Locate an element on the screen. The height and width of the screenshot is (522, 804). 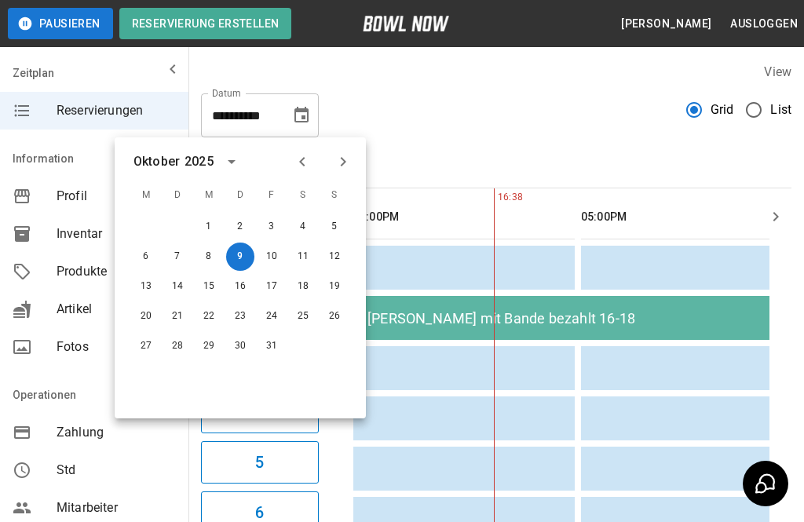
span: Mitarbeiter is located at coordinates (116, 508).